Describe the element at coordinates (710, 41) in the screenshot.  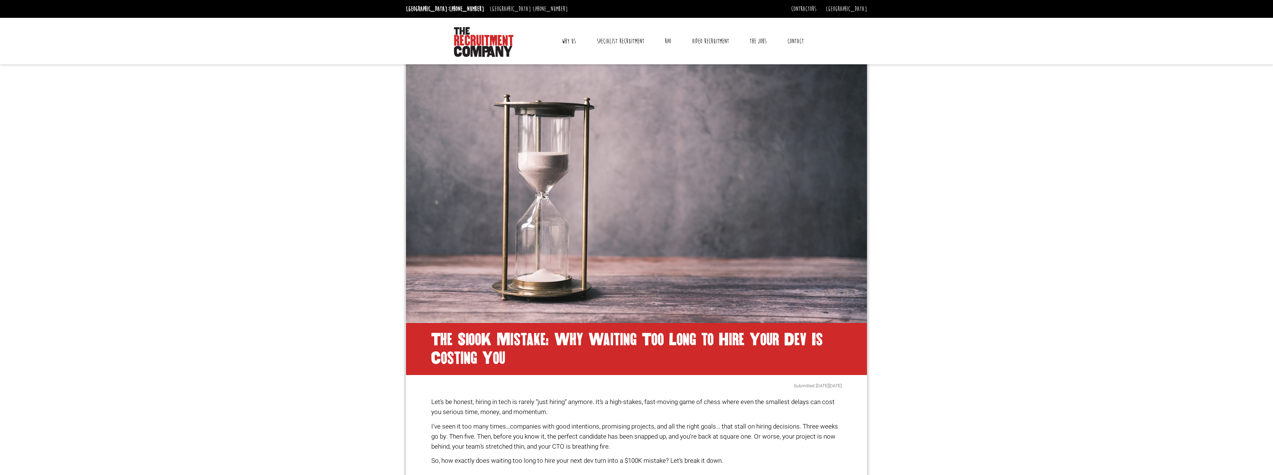
I see `a: Video Recruitment` at that location.